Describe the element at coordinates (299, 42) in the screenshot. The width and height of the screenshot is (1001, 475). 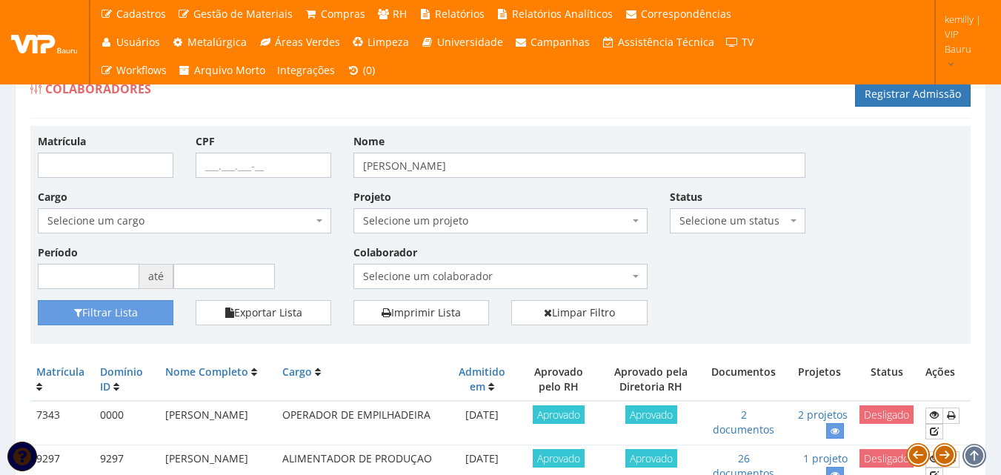
I see `a: Áreas Verdes` at that location.